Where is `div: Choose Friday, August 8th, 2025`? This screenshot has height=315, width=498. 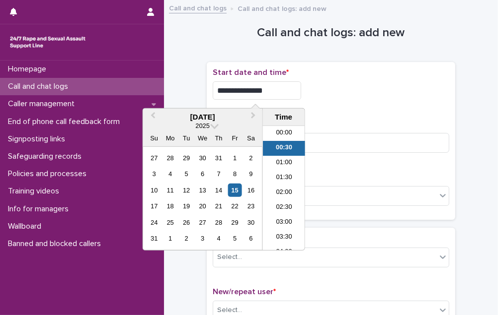 div: Choose Friday, August 8th, 2025 is located at coordinates (234, 174).